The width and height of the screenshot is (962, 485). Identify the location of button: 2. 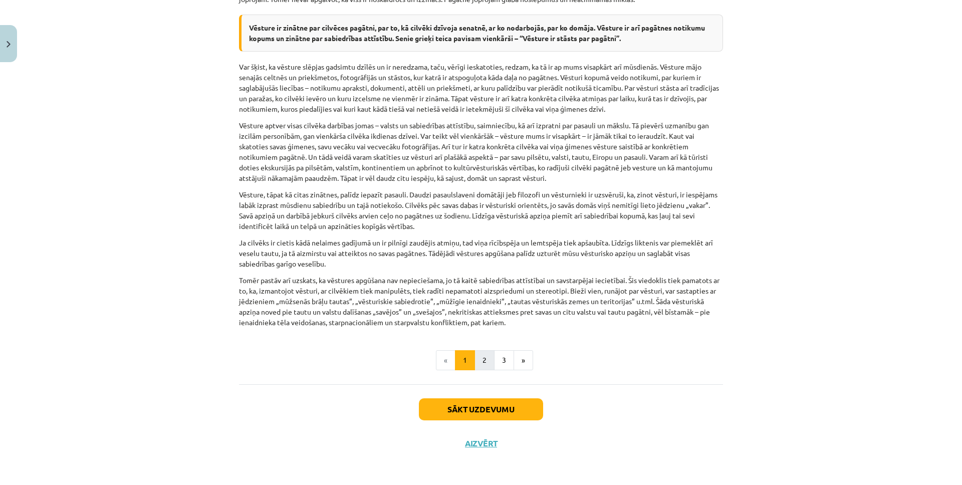
(484, 360).